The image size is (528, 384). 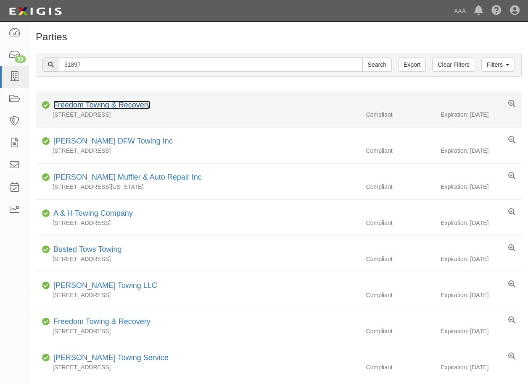 I want to click on img: logo-5460c22ac91f19d4615b14bd174203de0afe785f0fc80cf4dbbc73dc1793850b.png, so click(x=35, y=11).